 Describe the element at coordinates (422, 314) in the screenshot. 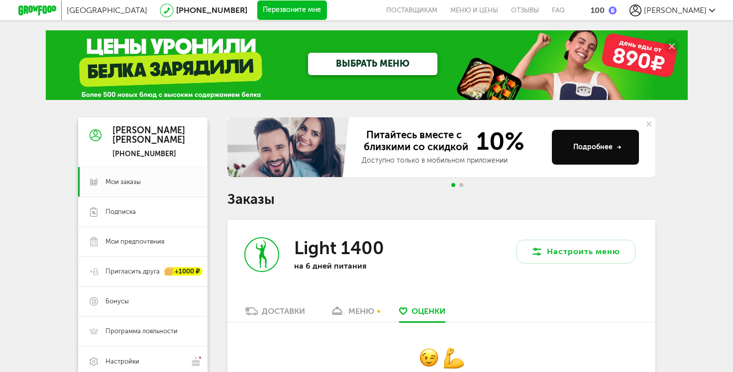

I see `a: Оценки` at that location.